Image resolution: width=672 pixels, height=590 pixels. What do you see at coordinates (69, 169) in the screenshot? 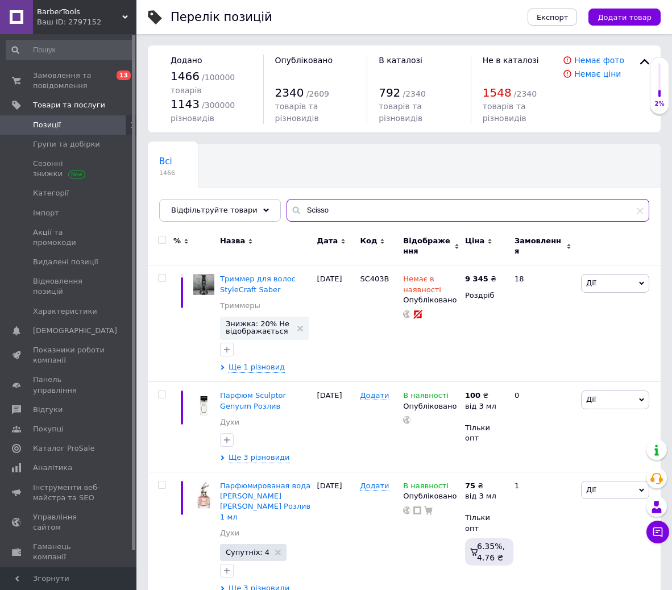
I see `span: Сезонні знижки` at bounding box center [69, 169].